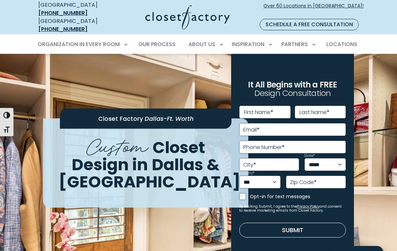  What do you see at coordinates (251, 130) in the screenshot?
I see `label: Email` at bounding box center [251, 130].